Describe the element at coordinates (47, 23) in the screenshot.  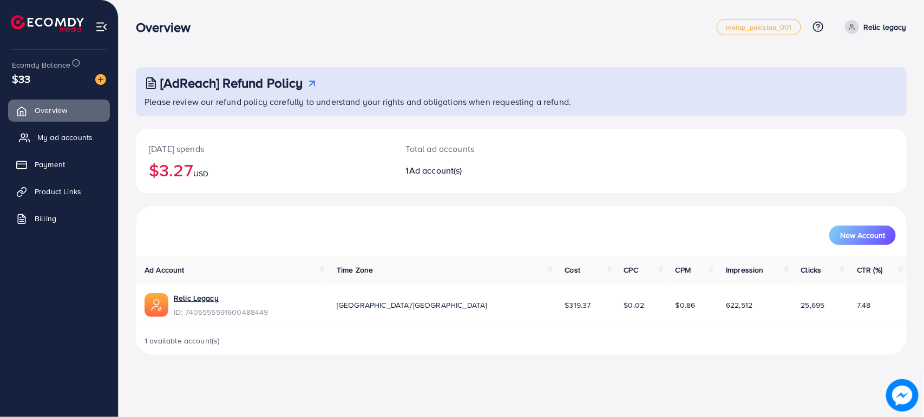
I see `img: logo` at that location.